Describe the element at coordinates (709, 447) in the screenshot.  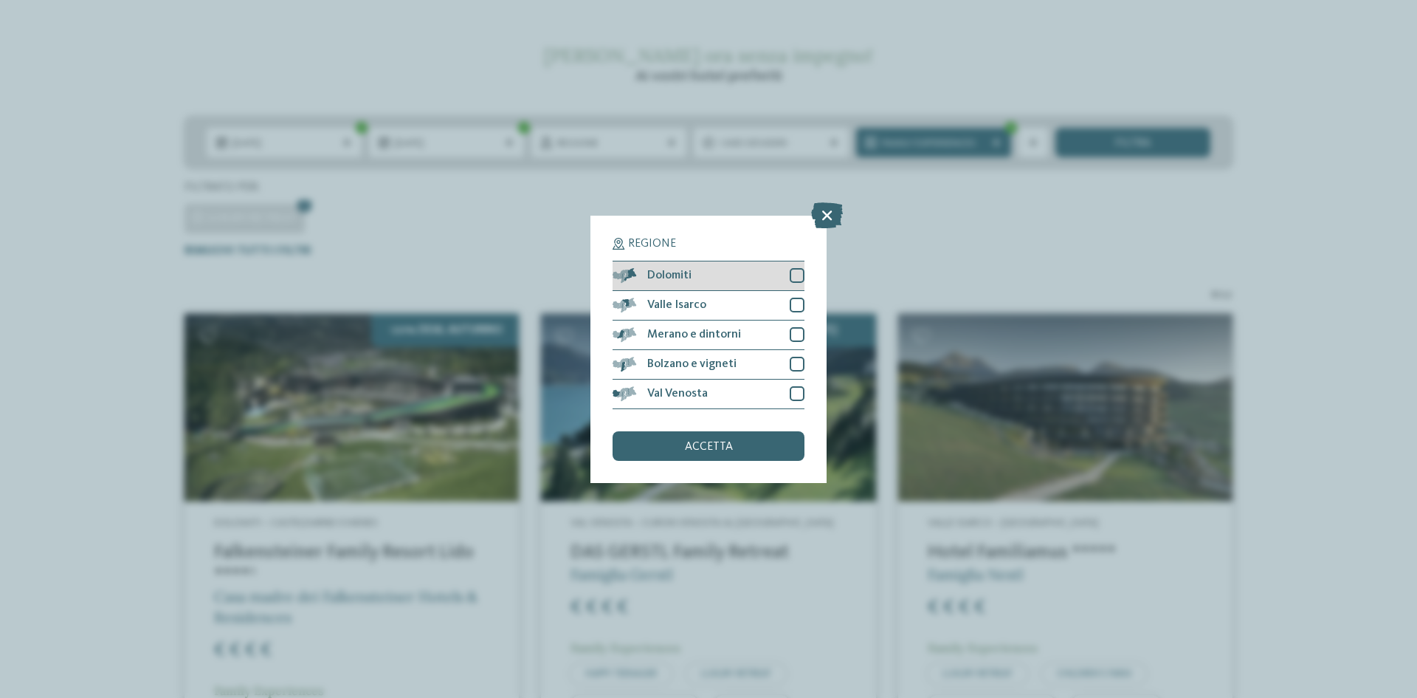
I see `span: accetta` at that location.